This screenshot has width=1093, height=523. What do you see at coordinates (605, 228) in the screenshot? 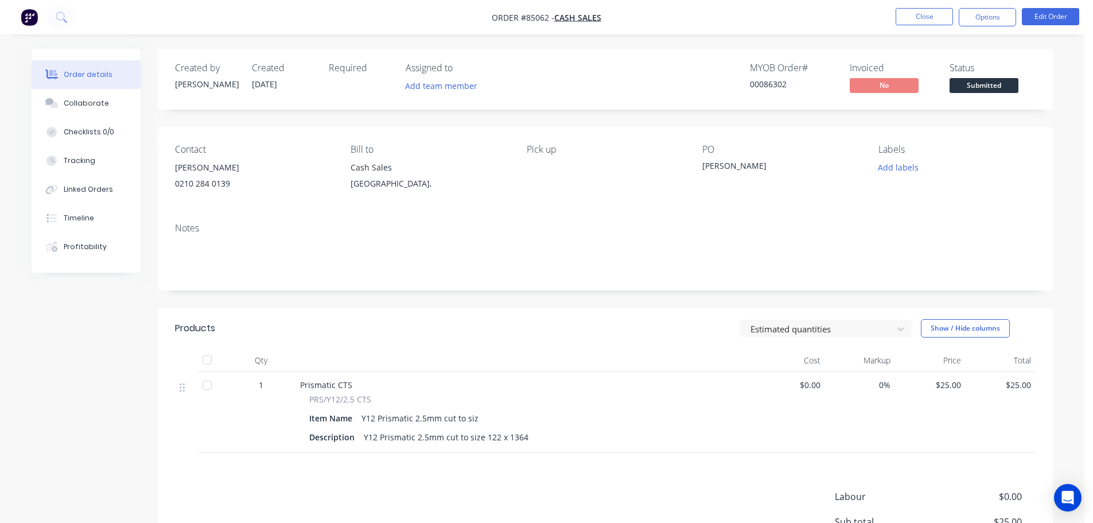
I see `div: Notes` at bounding box center [605, 228].